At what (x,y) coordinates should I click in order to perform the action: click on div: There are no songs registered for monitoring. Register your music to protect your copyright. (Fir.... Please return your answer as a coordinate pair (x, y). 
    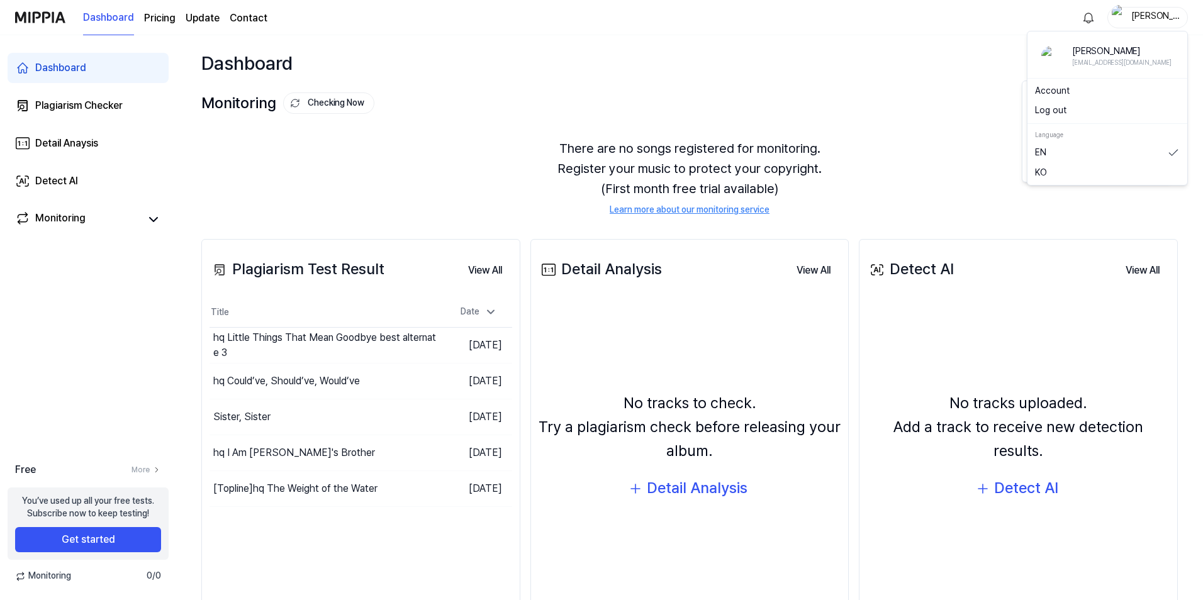
    Looking at the image, I should click on (690, 177).